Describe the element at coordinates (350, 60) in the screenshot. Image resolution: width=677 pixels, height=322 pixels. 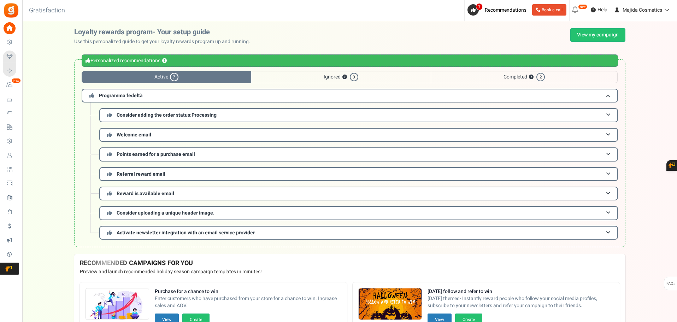
I see `div: Personalized recommendations` at that location.